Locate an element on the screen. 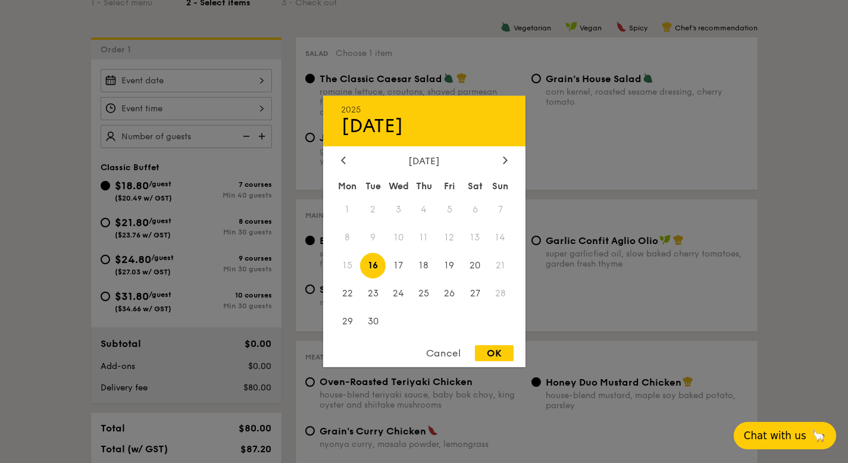 This screenshot has height=463, width=848. span: 3 is located at coordinates (398, 210).